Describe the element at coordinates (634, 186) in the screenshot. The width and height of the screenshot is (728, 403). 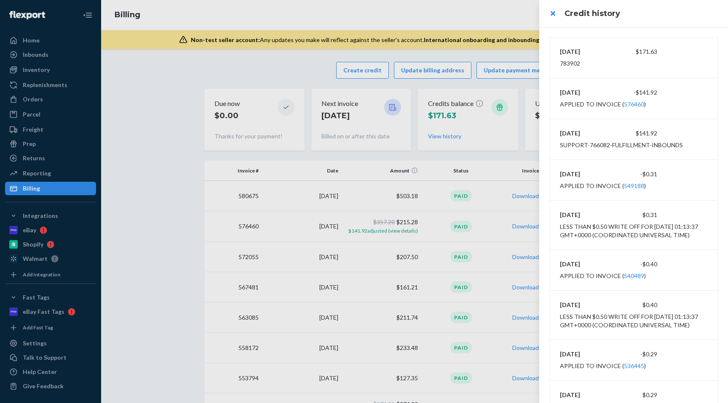
I see `button: 549188` at that location.